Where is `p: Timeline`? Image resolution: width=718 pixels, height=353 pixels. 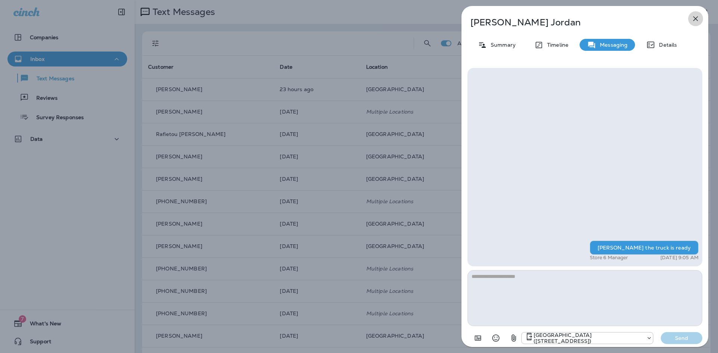 p: Timeline is located at coordinates (555, 45).